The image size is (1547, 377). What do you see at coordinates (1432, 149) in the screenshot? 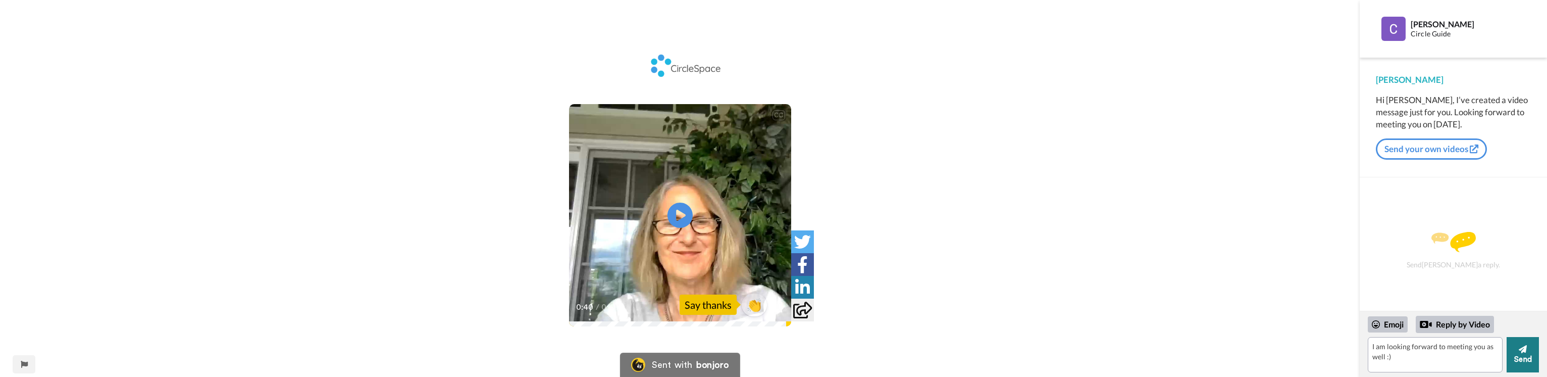
I see `a: Send your own videos` at bounding box center [1432, 149].